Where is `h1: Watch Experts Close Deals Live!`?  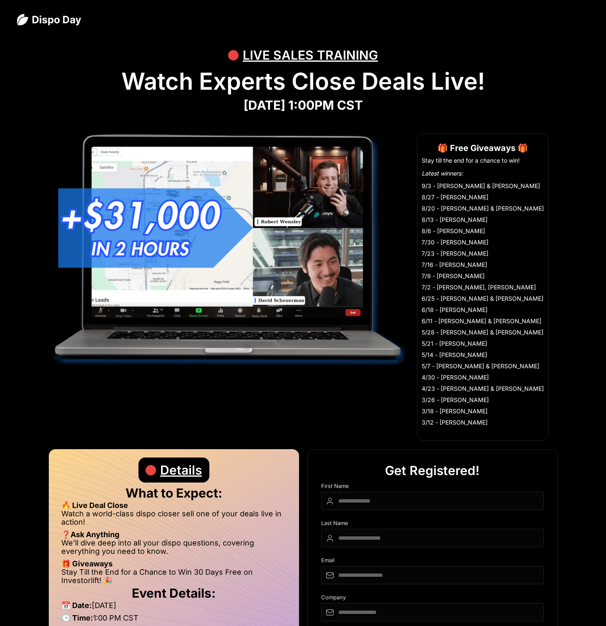
h1: Watch Experts Close Deals Live! is located at coordinates (303, 81).